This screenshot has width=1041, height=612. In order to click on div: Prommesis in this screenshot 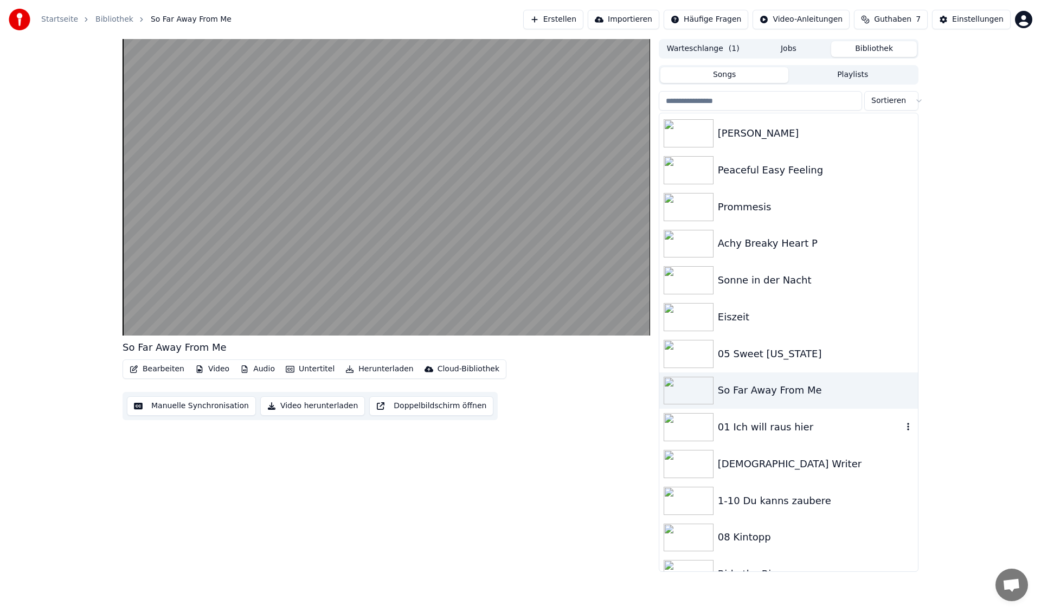, I will do `click(815, 207)`.